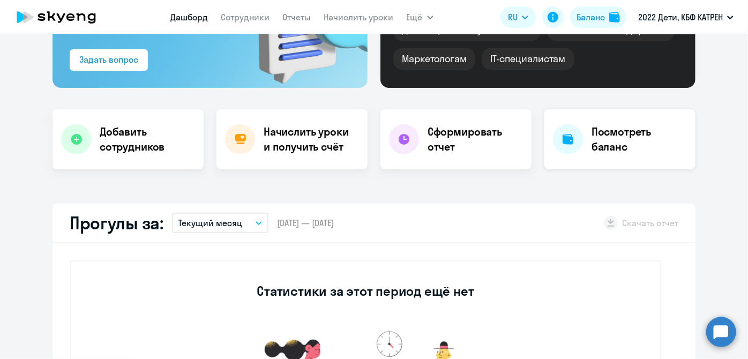 The width and height of the screenshot is (748, 359). Describe the element at coordinates (147, 139) in the screenshot. I see `h4: Добавить сотрудников` at that location.